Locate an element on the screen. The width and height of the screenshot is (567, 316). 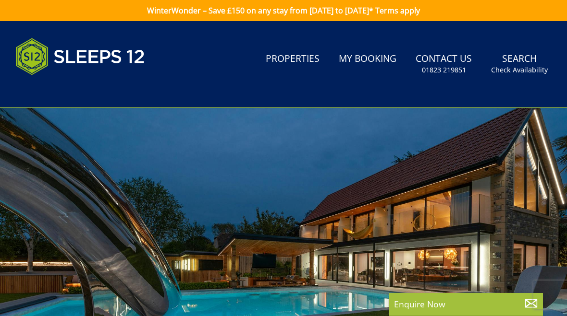
img: Sleeps 12 is located at coordinates (80, 57).